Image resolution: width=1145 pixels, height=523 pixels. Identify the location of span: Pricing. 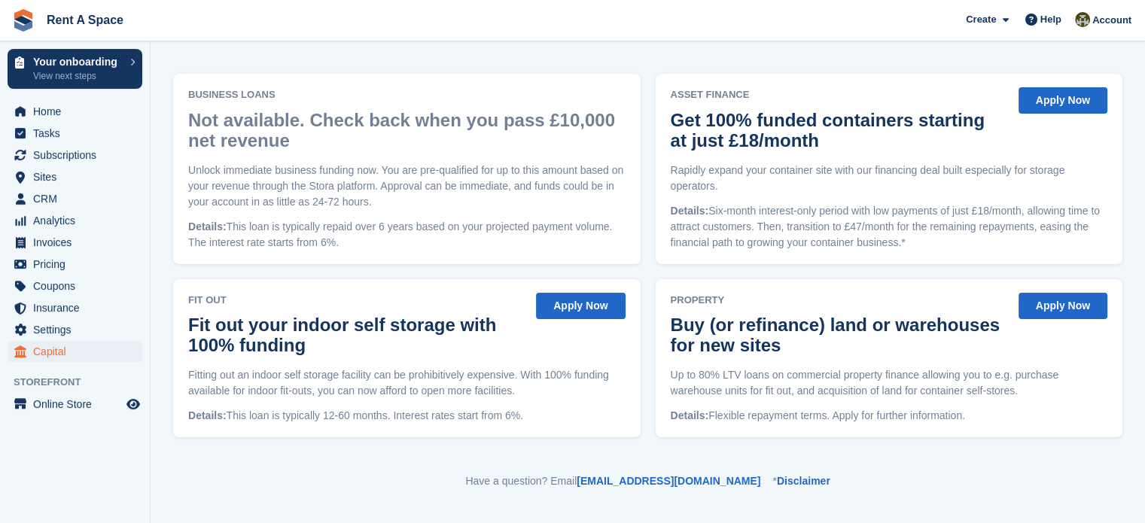
(78, 264).